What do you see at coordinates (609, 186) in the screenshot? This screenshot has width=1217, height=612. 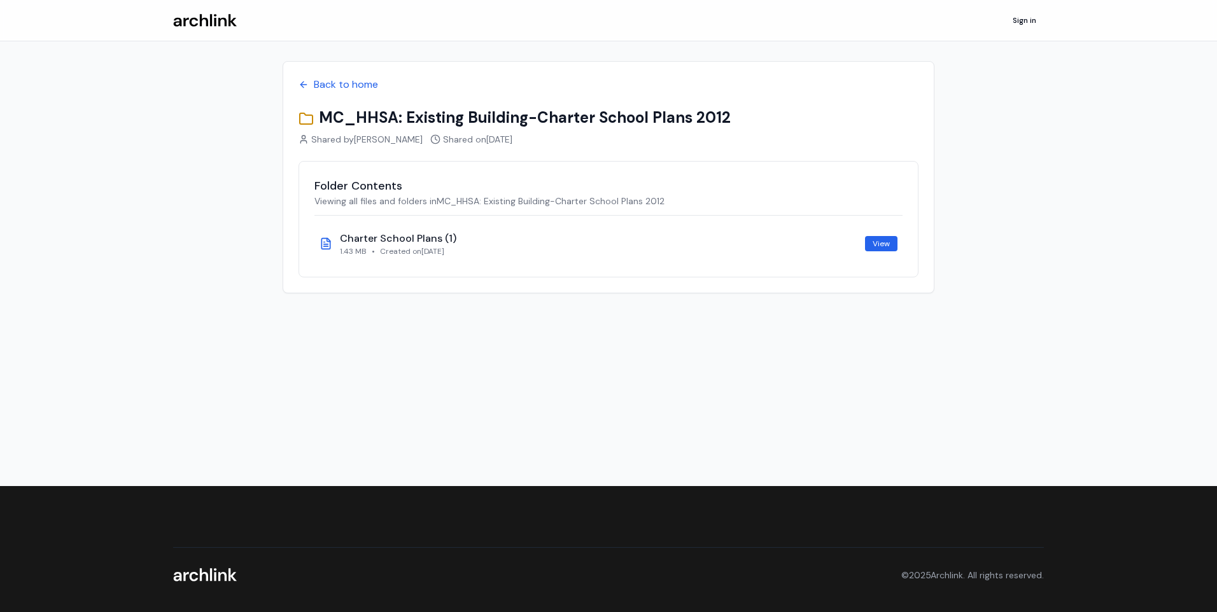 I see `h2: Folder Contents` at bounding box center [609, 186].